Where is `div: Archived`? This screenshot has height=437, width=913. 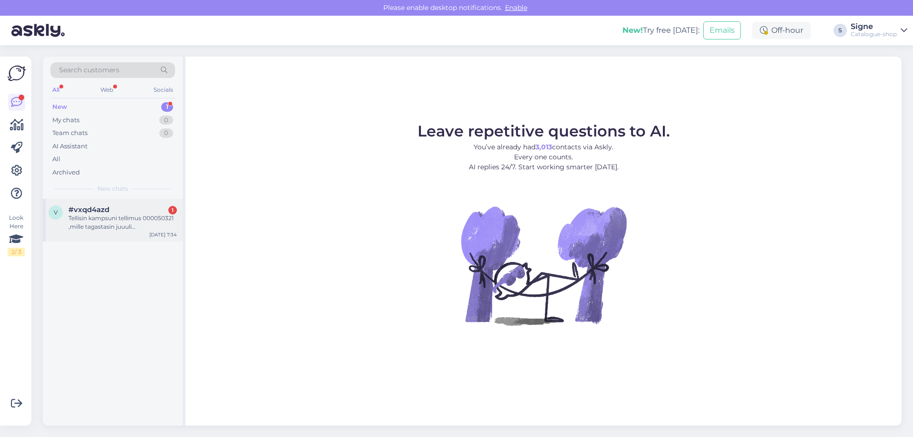
div: Archived is located at coordinates (66, 173).